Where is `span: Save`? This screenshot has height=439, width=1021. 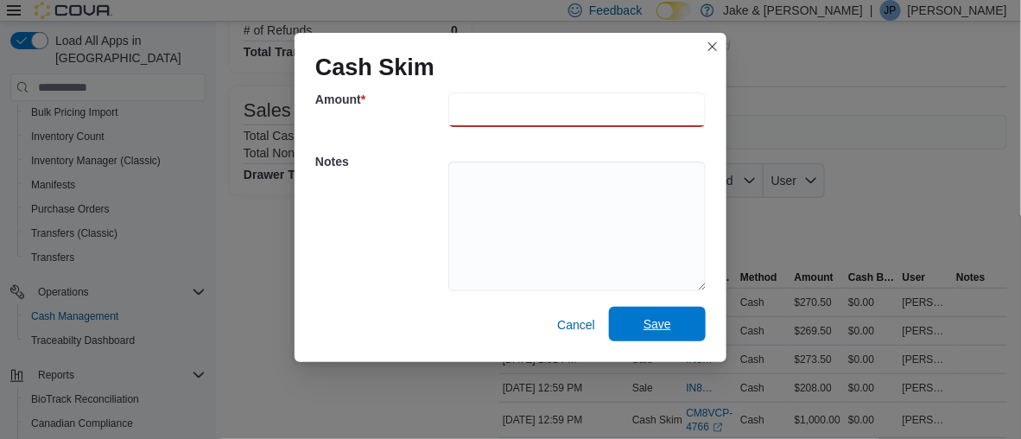 span: Save is located at coordinates (657, 324).